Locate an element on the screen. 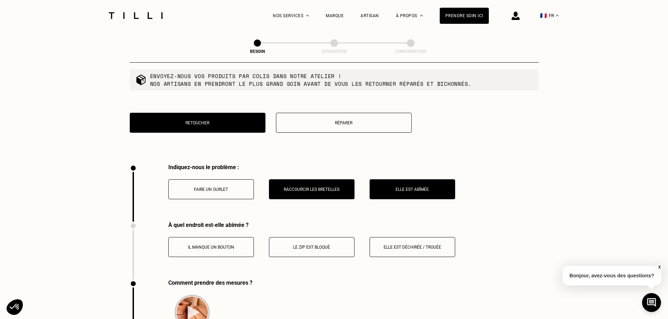  p: Réparer is located at coordinates (343, 123).